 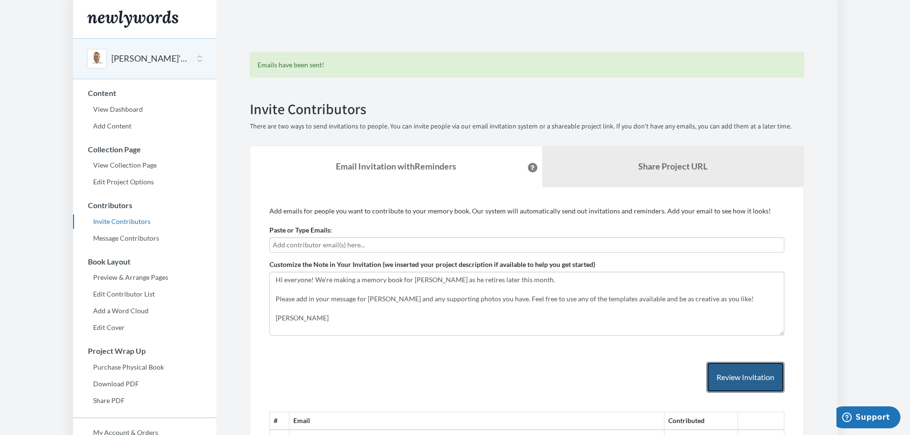 I want to click on label: Paste or Type Emails:, so click(x=300, y=230).